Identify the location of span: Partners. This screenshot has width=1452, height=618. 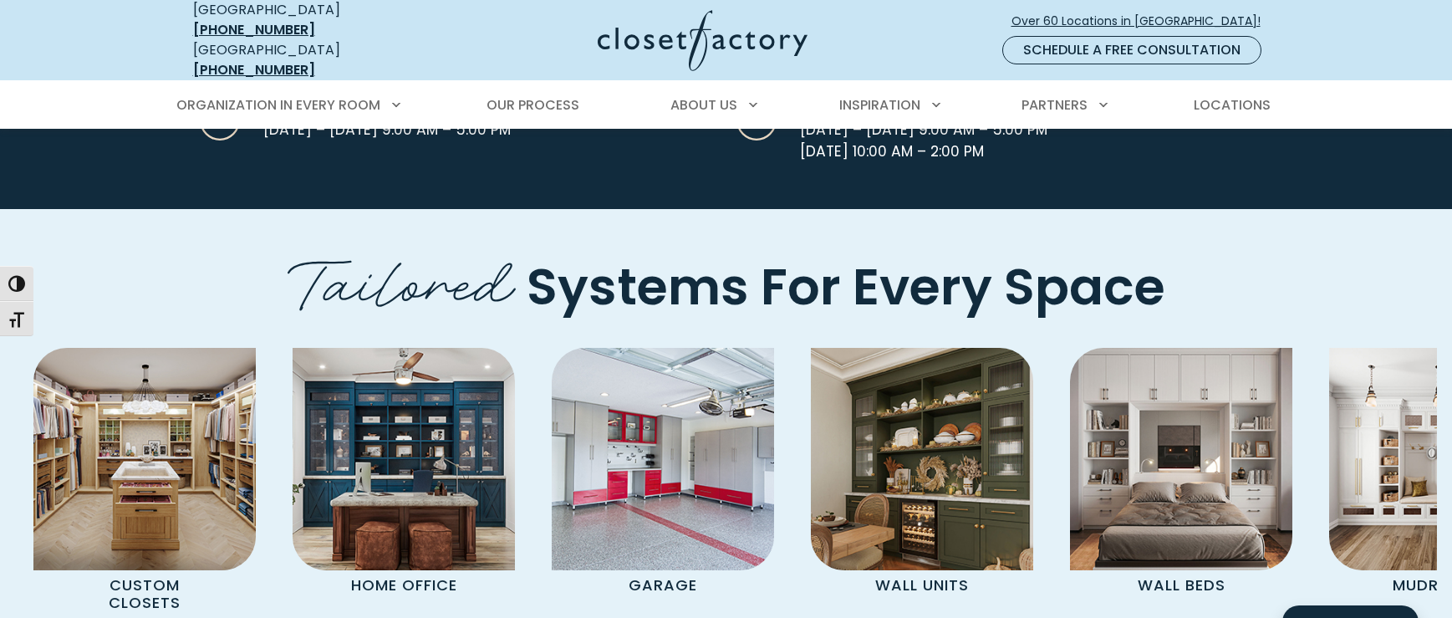
(1054, 104).